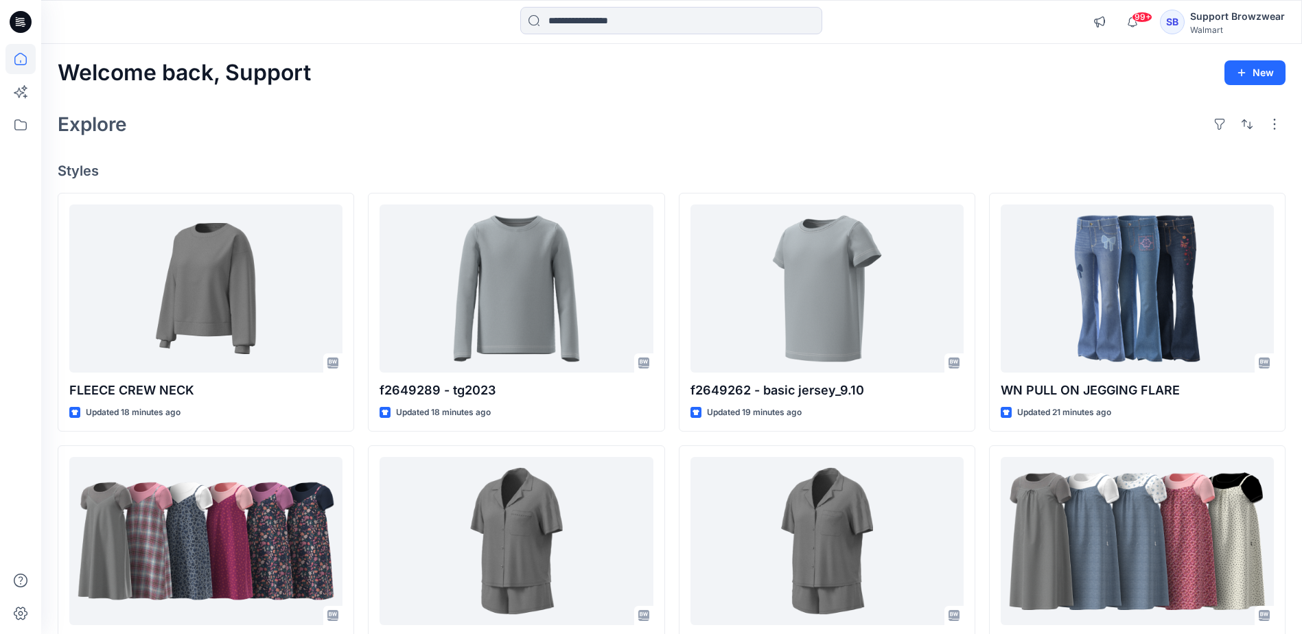  Describe the element at coordinates (516, 541) in the screenshot. I see `a: SS NOTCH SET W PIPING` at that location.